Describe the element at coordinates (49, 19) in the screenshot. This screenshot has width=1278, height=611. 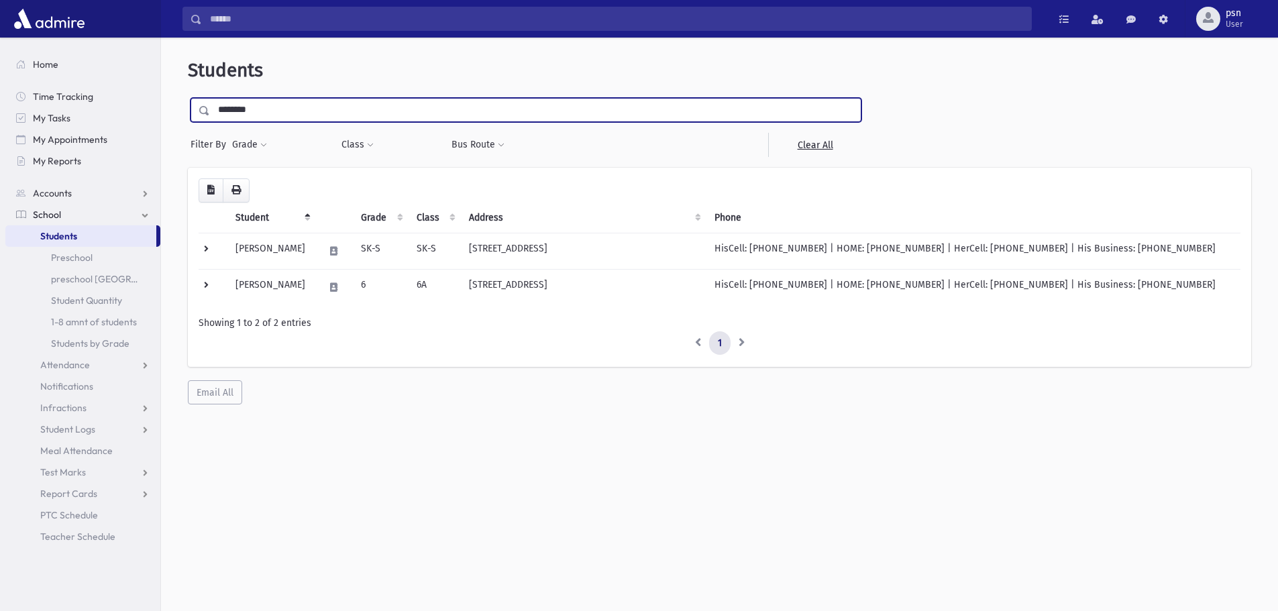
I see `img: AdmirePro` at that location.